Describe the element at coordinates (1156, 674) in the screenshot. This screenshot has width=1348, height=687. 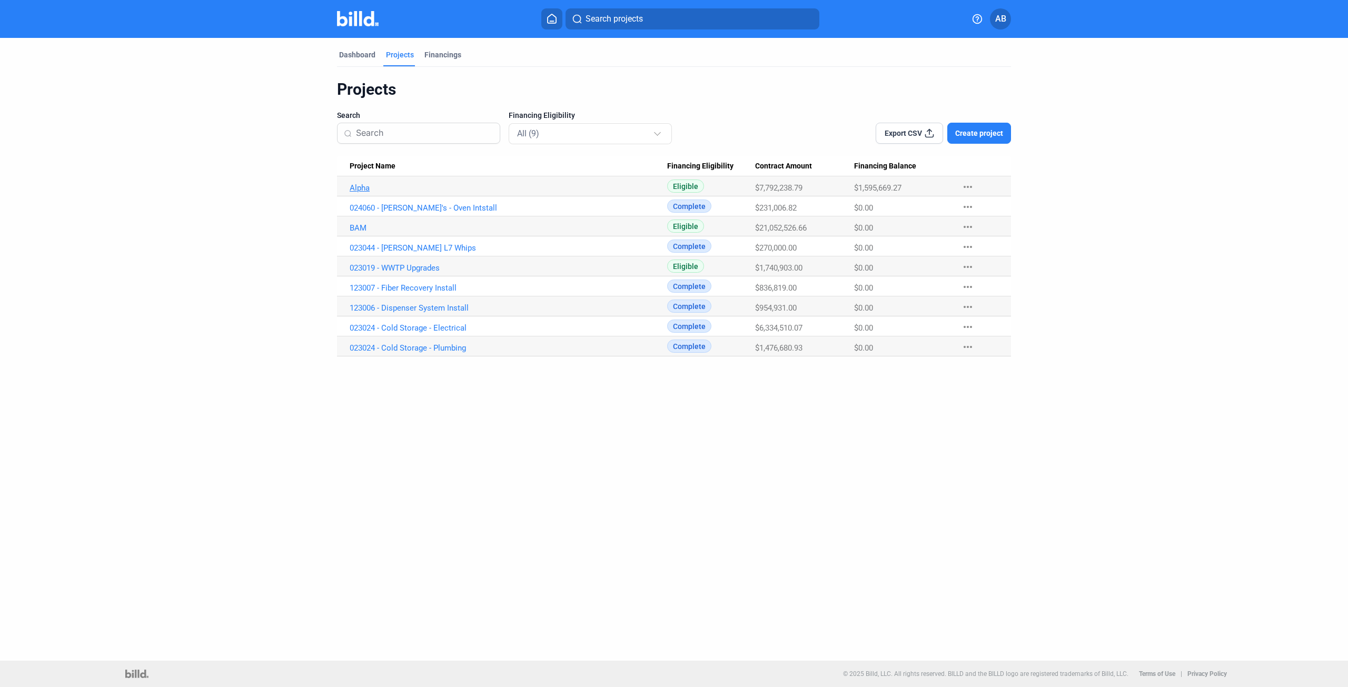
I see `b: Terms of Use` at that location.